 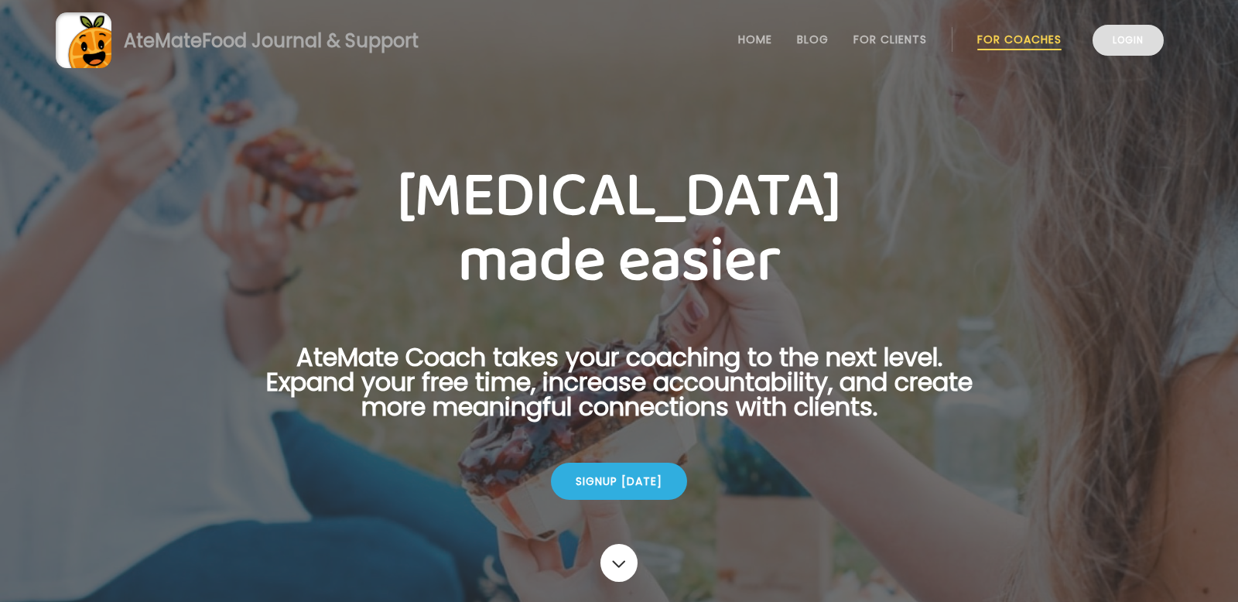 I want to click on span: Food Journal & Support, so click(x=310, y=40).